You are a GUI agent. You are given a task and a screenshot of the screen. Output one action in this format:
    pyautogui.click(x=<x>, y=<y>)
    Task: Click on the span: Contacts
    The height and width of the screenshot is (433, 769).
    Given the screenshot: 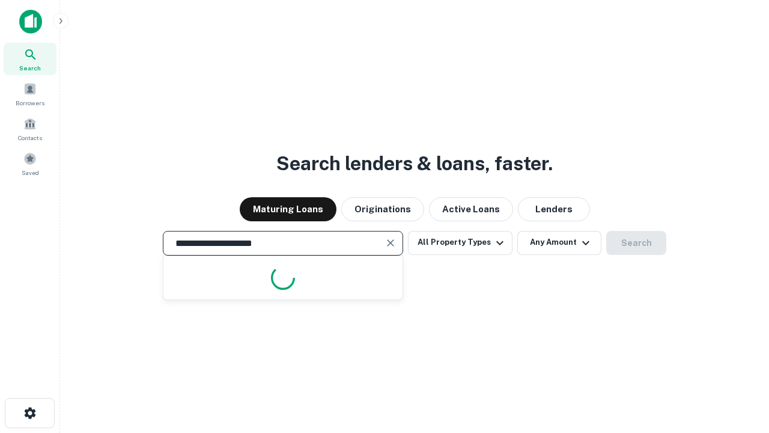 What is the action you would take?
    pyautogui.click(x=30, y=138)
    